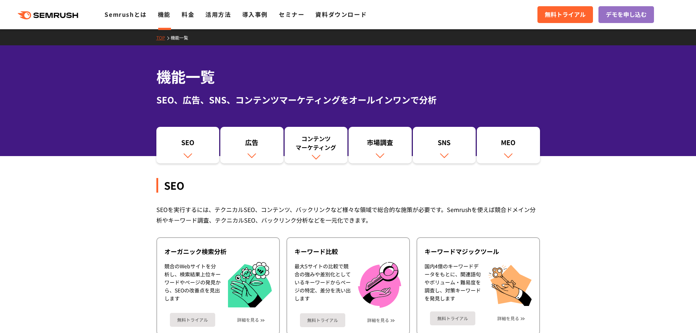 This screenshot has width=696, height=333. Describe the element at coordinates (341, 14) in the screenshot. I see `a: 資料ダウンロード` at that location.